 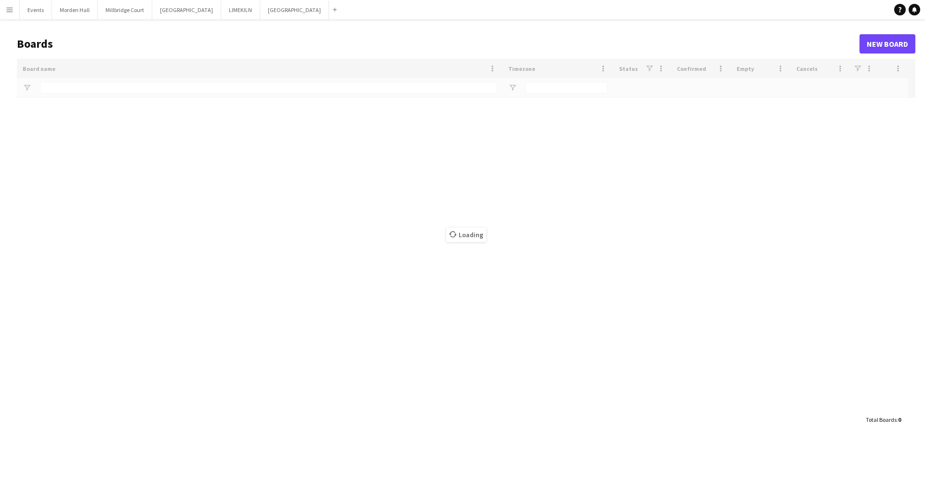 I want to click on span: Loading, so click(x=466, y=235).